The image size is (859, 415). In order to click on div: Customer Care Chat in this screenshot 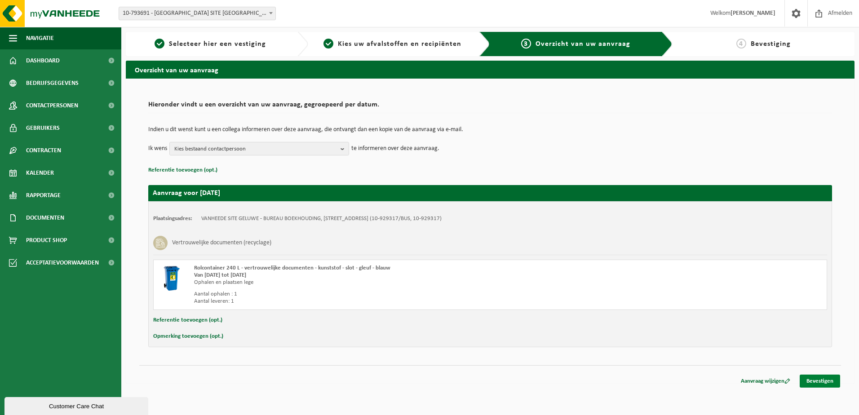, I will do `click(72, 11)`.